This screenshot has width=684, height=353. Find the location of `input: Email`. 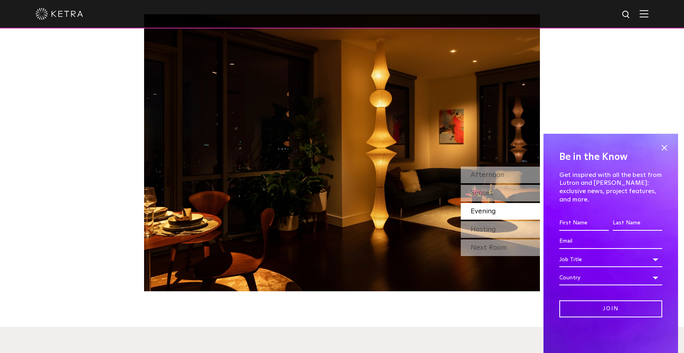

input: Email is located at coordinates (611, 241).